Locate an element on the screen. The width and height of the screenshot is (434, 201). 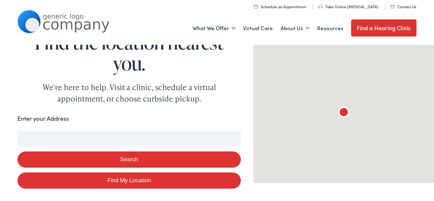
a: Resources is located at coordinates (330, 28).